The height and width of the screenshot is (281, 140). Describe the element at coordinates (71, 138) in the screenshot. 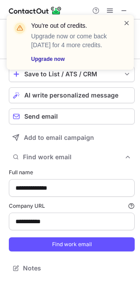

I see `button: Add to email campaign` at that location.